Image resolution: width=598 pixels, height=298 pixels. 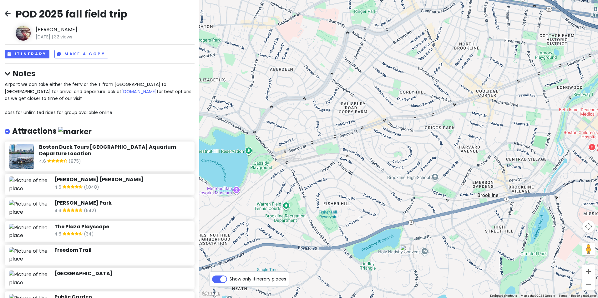 What do you see at coordinates (122, 250) in the screenshot?
I see `h6: Freedom Trail` at bounding box center [122, 250].